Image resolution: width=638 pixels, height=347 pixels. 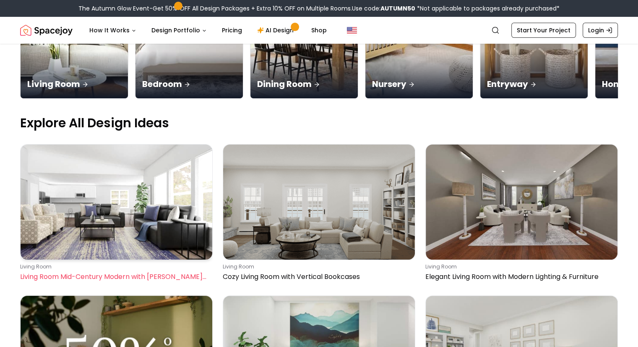 I want to click on a: Pricing, so click(x=232, y=30).